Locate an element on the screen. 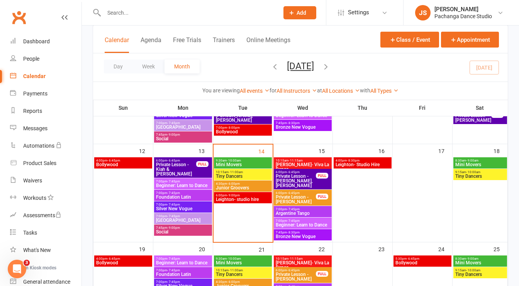 Image resolution: width=519 pixels, height=286 pixels. strong: with is located at coordinates (365, 90).